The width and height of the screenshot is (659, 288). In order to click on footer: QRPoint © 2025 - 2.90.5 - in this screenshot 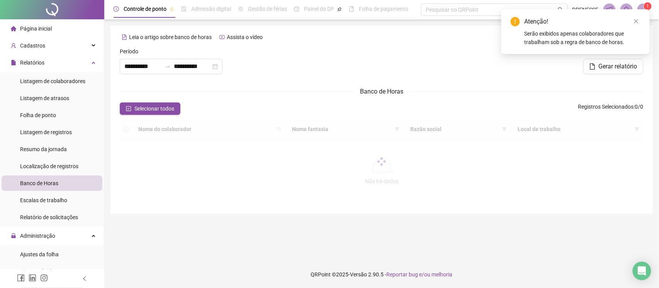, I will do `click(382, 274)`.